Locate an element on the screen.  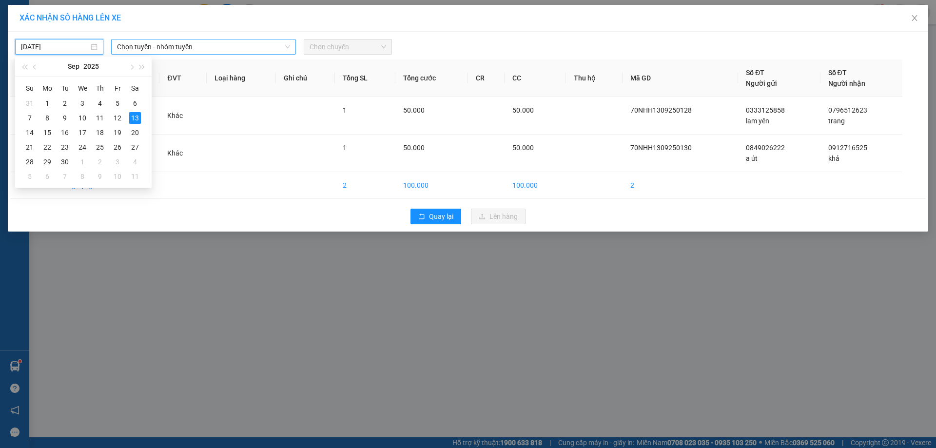
td: 2025-09-11 is located at coordinates (100, 118).